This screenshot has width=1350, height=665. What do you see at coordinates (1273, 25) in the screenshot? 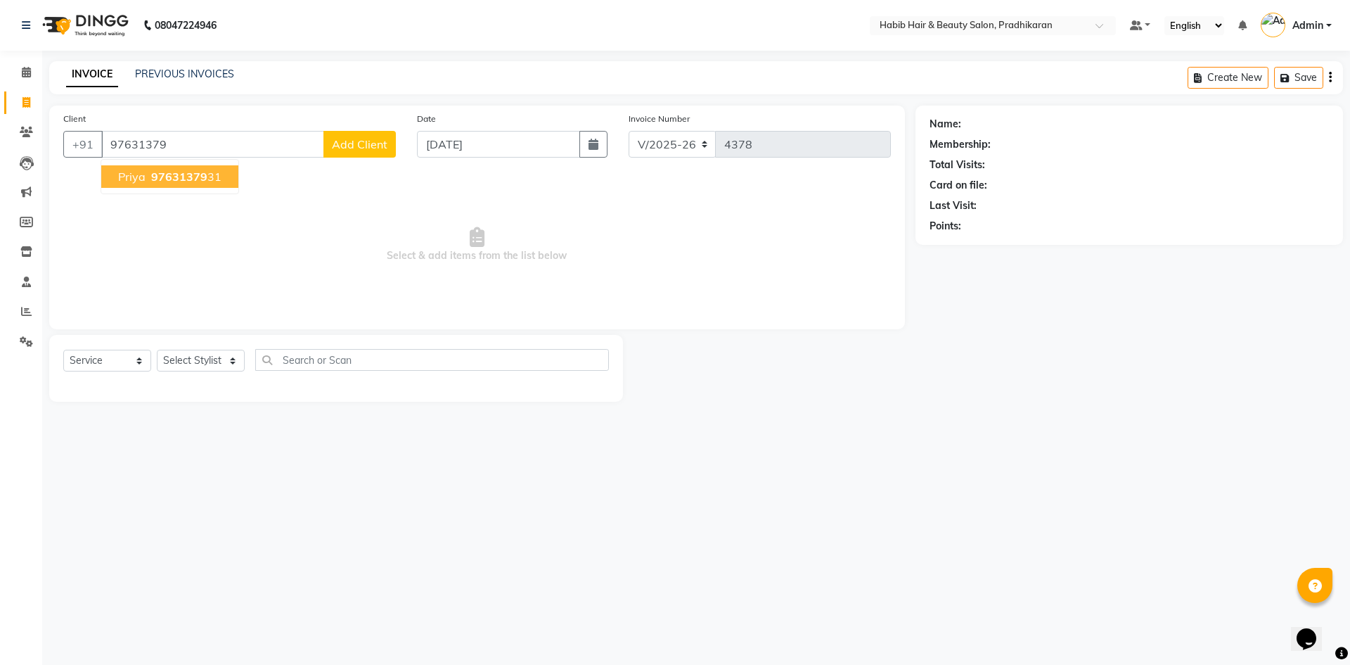
I see `img: Admin` at bounding box center [1273, 25].